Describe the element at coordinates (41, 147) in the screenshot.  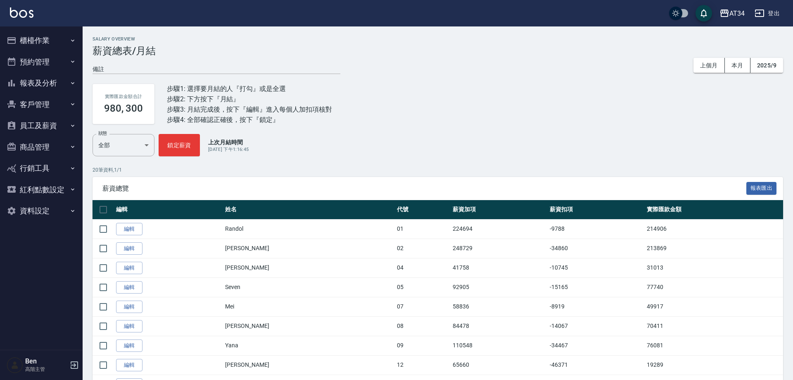
I see `button: 商品管理` at that location.